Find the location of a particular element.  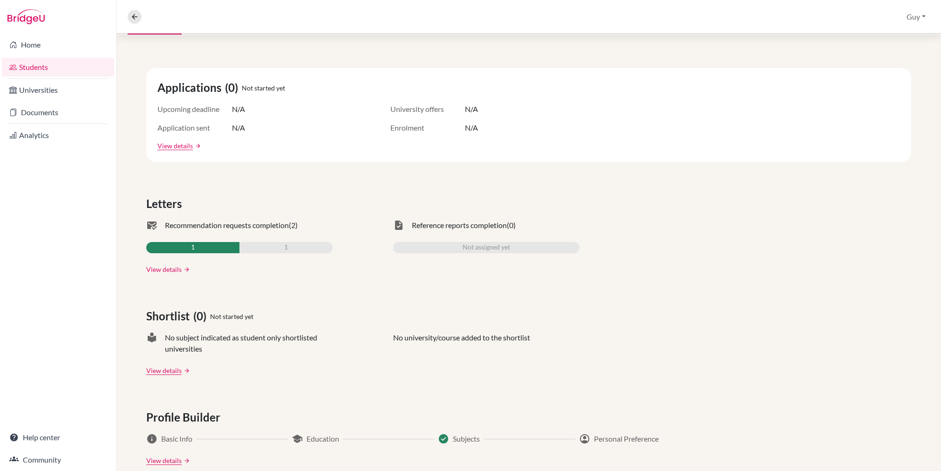

span: Personal Preference is located at coordinates (626, 439).